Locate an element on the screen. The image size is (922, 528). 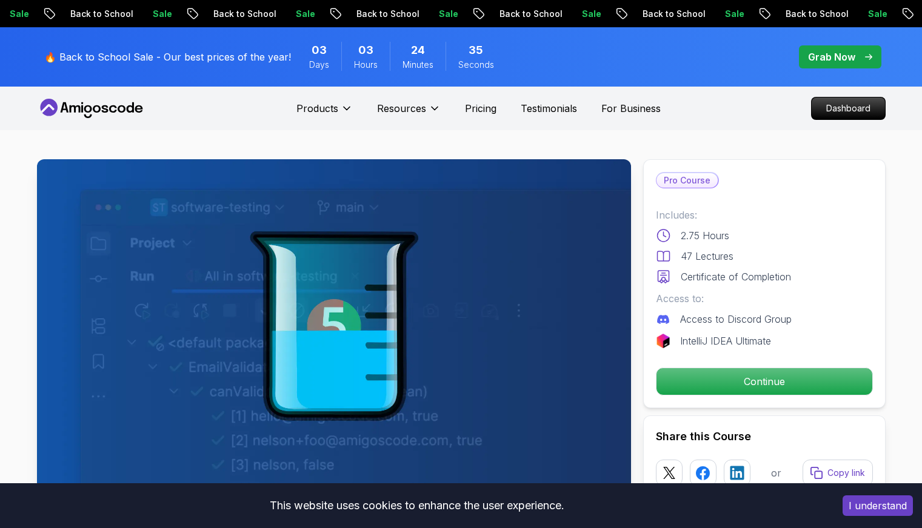
button: Continue is located at coordinates (764, 382).